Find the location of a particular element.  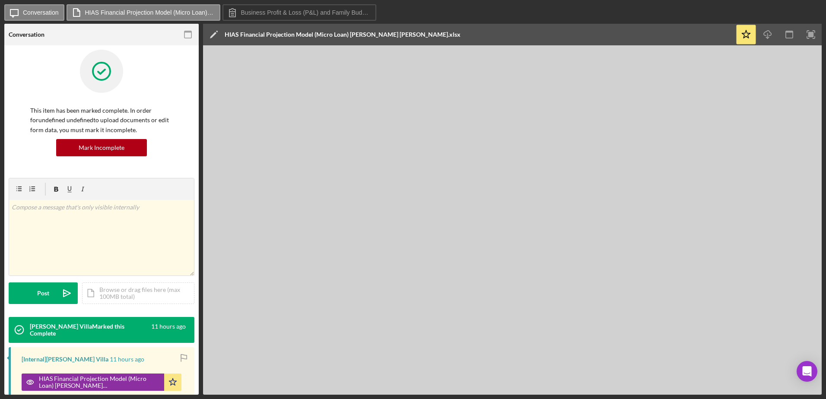

button: Conversation is located at coordinates (34, 13).